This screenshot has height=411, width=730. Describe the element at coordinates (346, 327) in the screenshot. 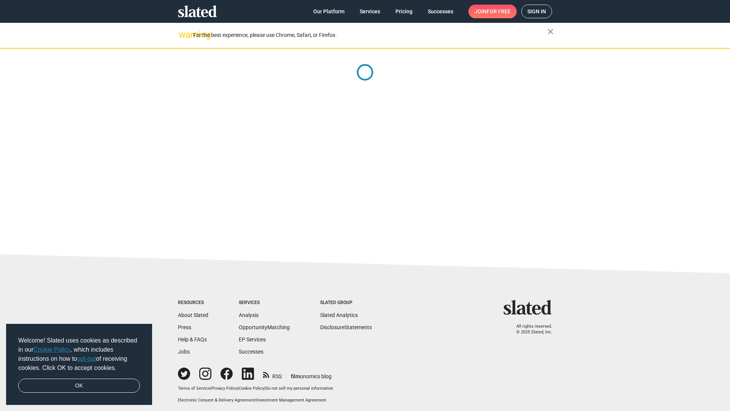

I see `a: DisclosureStatements` at that location.